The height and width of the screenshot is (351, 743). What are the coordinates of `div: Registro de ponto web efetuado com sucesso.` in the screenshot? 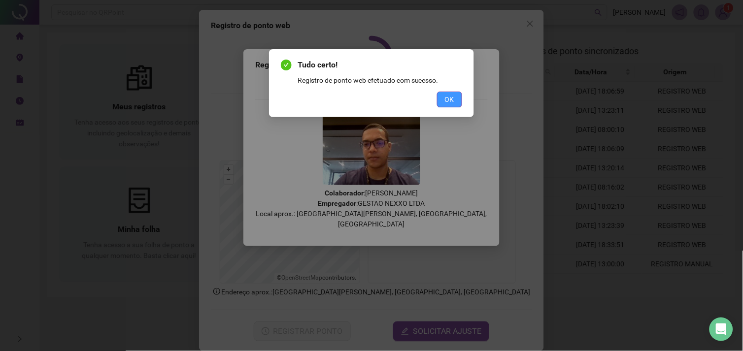 It's located at (380, 80).